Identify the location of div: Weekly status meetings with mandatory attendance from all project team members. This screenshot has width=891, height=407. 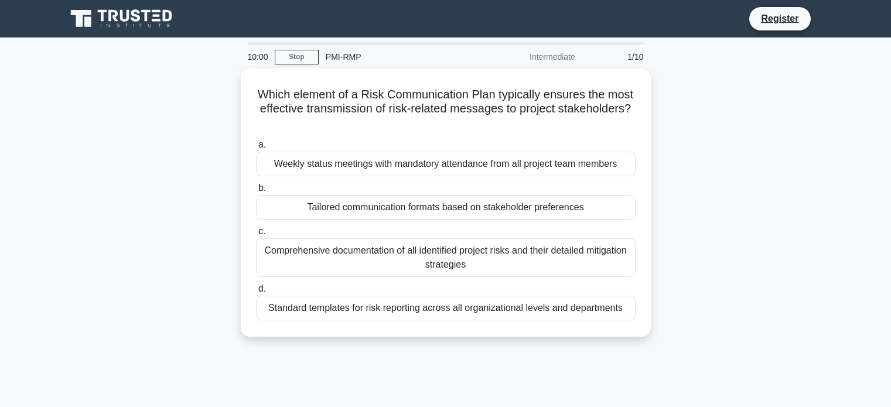
(446, 164).